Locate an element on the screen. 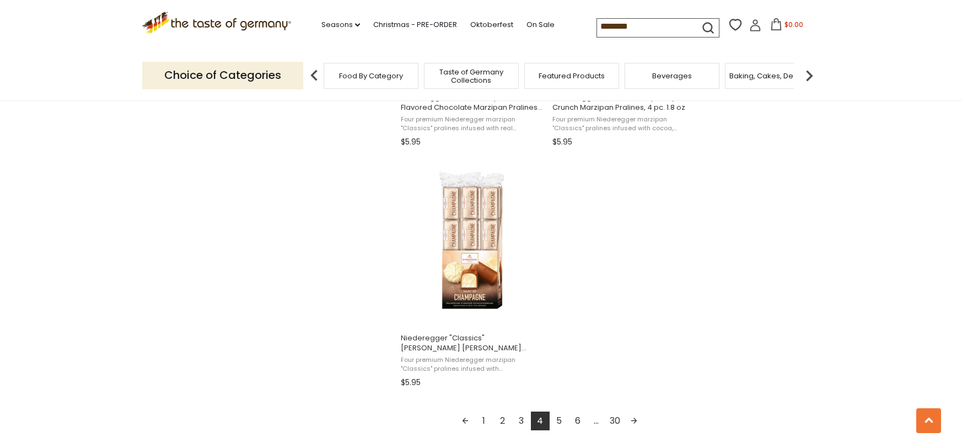 This screenshot has height=448, width=962. a: Baking, Cakes, Desserts is located at coordinates (773, 76).